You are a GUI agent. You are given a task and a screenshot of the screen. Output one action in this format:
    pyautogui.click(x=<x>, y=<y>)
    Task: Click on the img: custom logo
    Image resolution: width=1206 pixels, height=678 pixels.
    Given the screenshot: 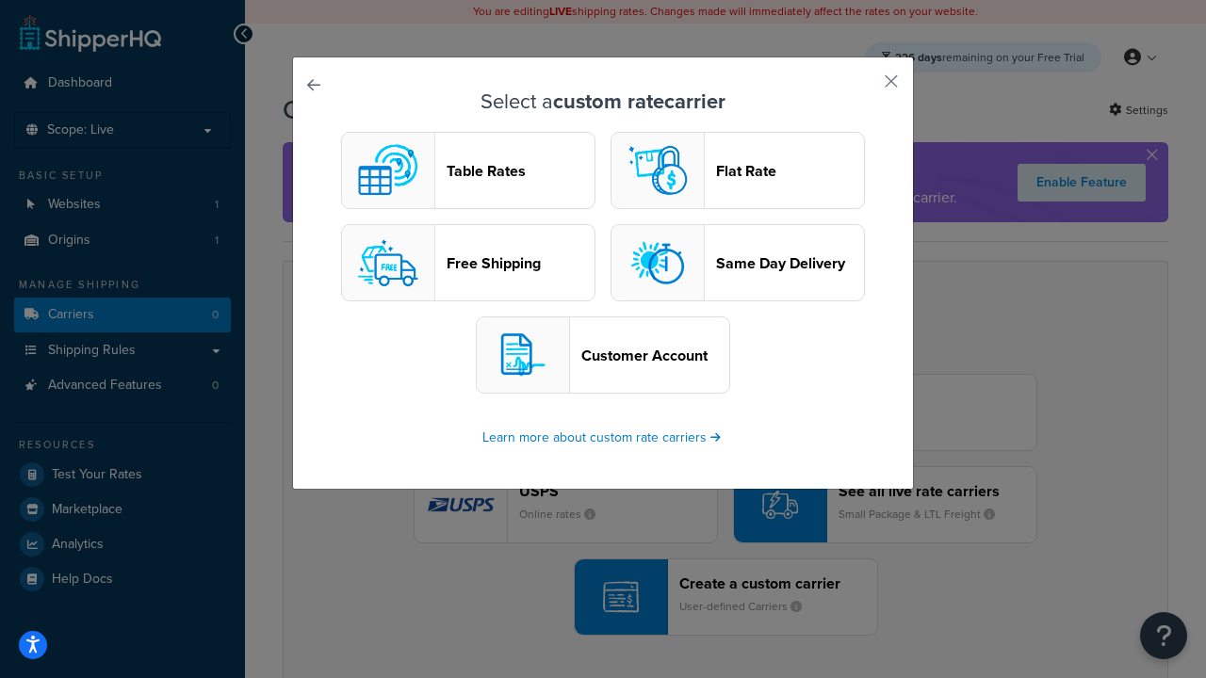 What is the action you would take?
    pyautogui.click(x=388, y=170)
    